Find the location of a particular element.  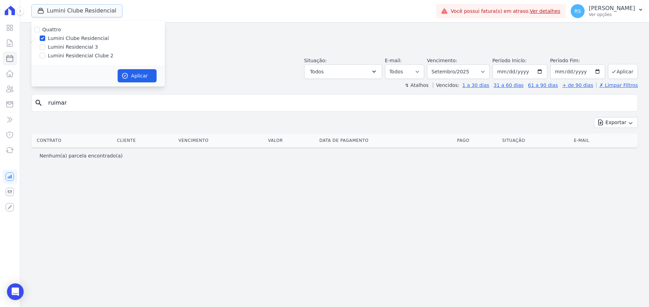

div: Open Intercom Messenger is located at coordinates (15, 292).